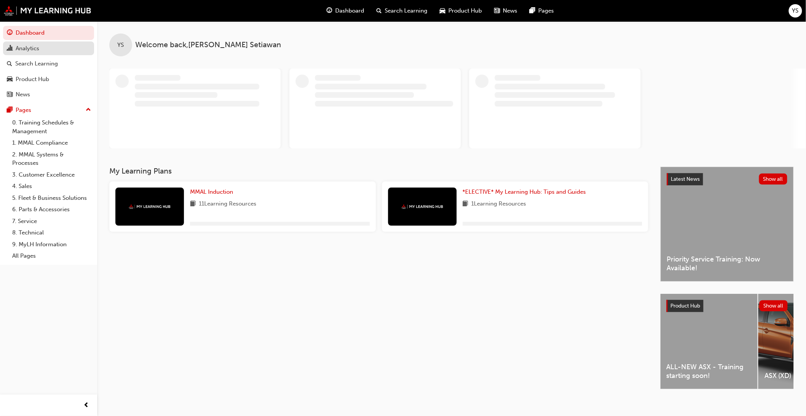 This screenshot has height=416, width=806. I want to click on a: 6. Parts & Accessories, so click(51, 209).